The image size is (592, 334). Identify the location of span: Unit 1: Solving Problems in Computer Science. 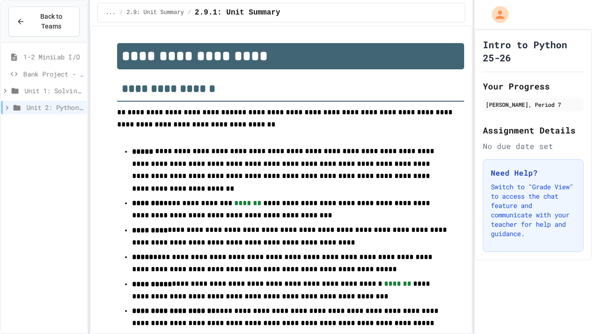
(54, 90).